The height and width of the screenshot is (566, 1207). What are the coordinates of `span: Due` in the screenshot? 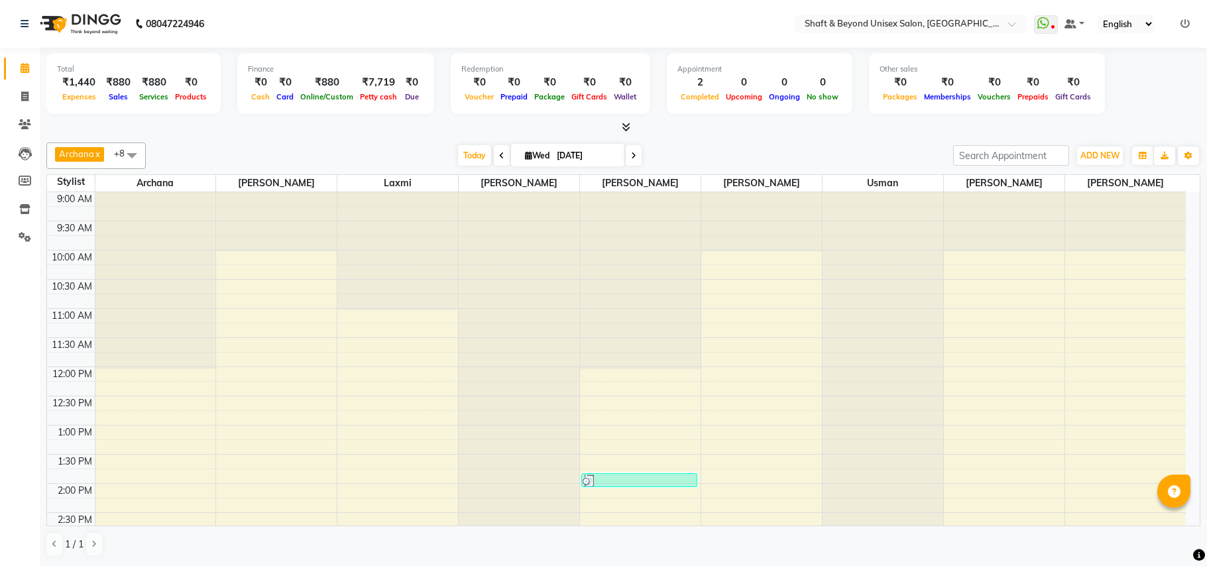 It's located at (412, 97).